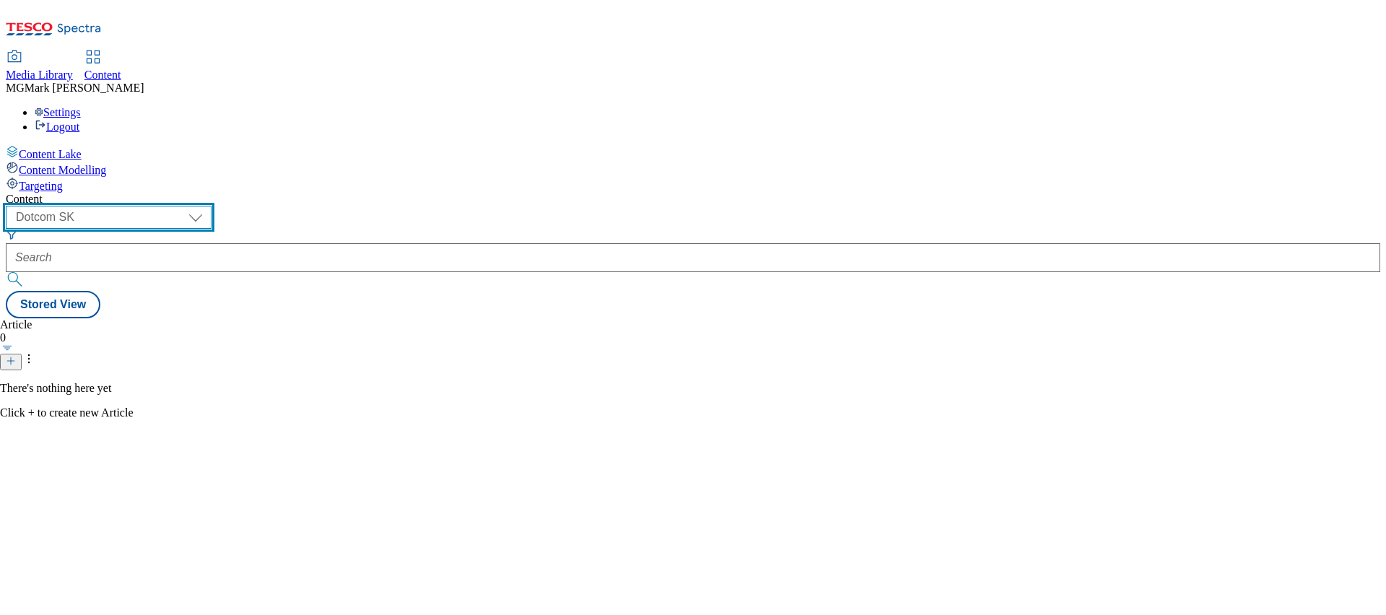 The width and height of the screenshot is (1386, 615). Describe the element at coordinates (57, 126) in the screenshot. I see `a: Logout` at that location.